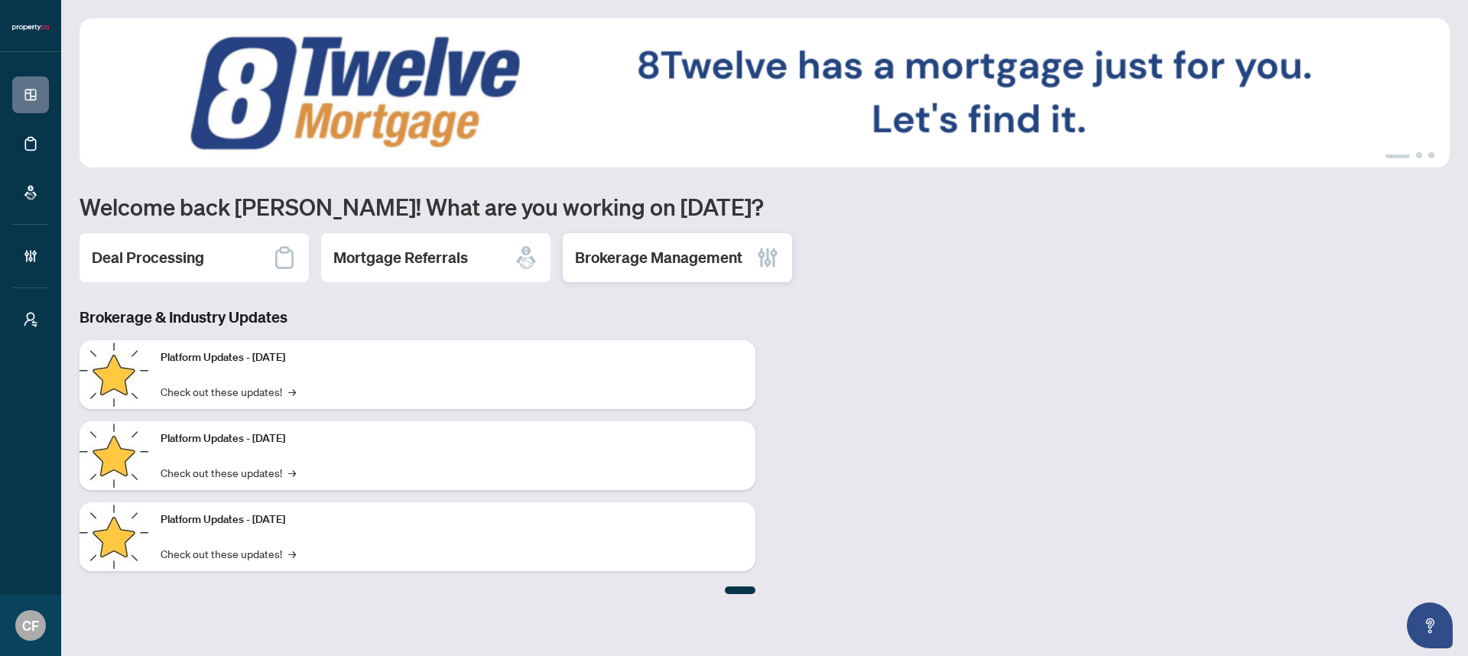  Describe the element at coordinates (658, 258) in the screenshot. I see `h2: Brokerage Management` at that location.